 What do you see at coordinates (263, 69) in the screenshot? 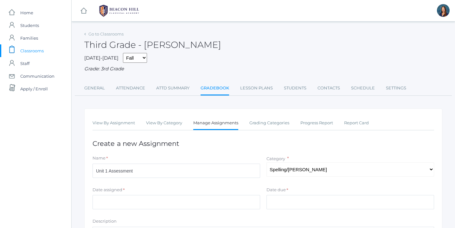
I see `div: Grade: 3rd Grade` at bounding box center [263, 69].